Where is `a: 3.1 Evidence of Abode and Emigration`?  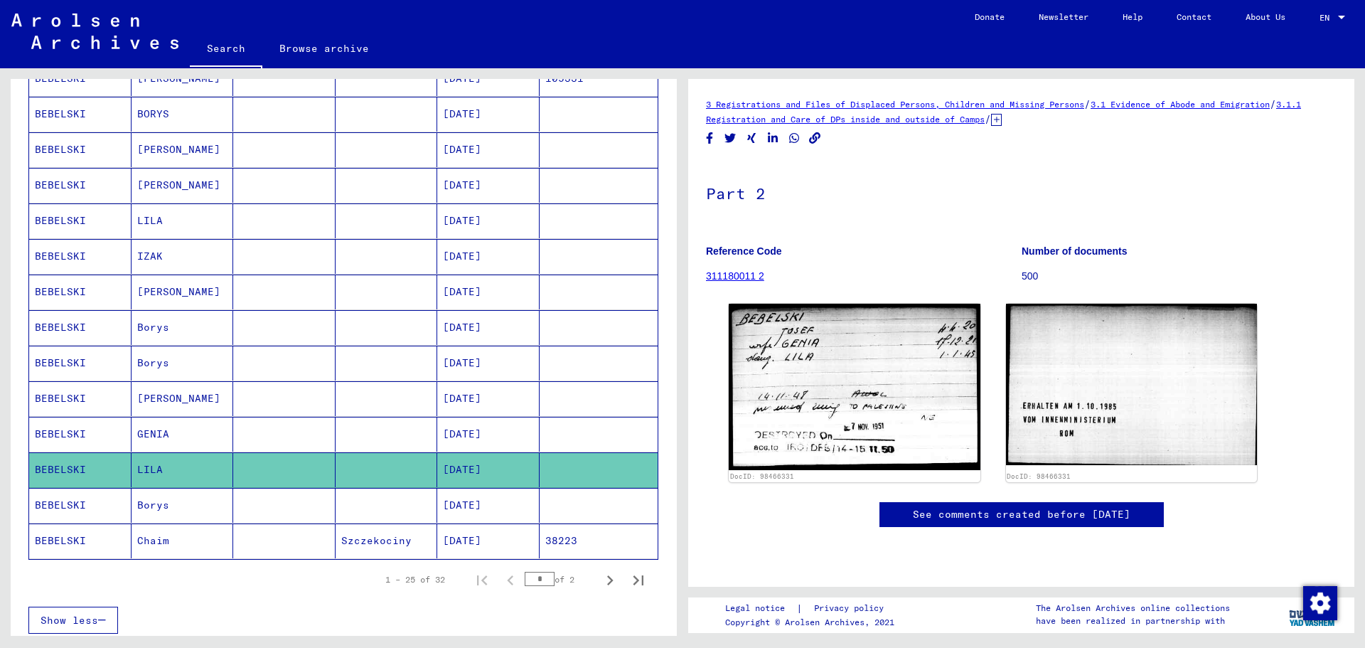
a: 3.1 Evidence of Abode and Emigration is located at coordinates (1180, 104).